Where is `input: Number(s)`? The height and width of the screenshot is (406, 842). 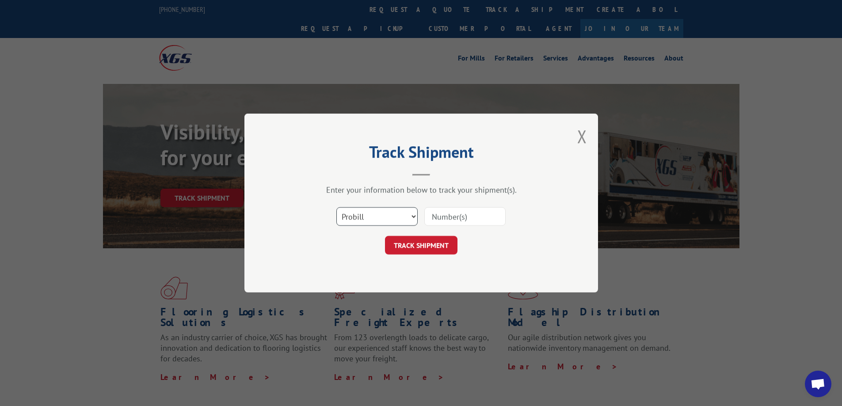
input: Number(s) is located at coordinates (465, 217).